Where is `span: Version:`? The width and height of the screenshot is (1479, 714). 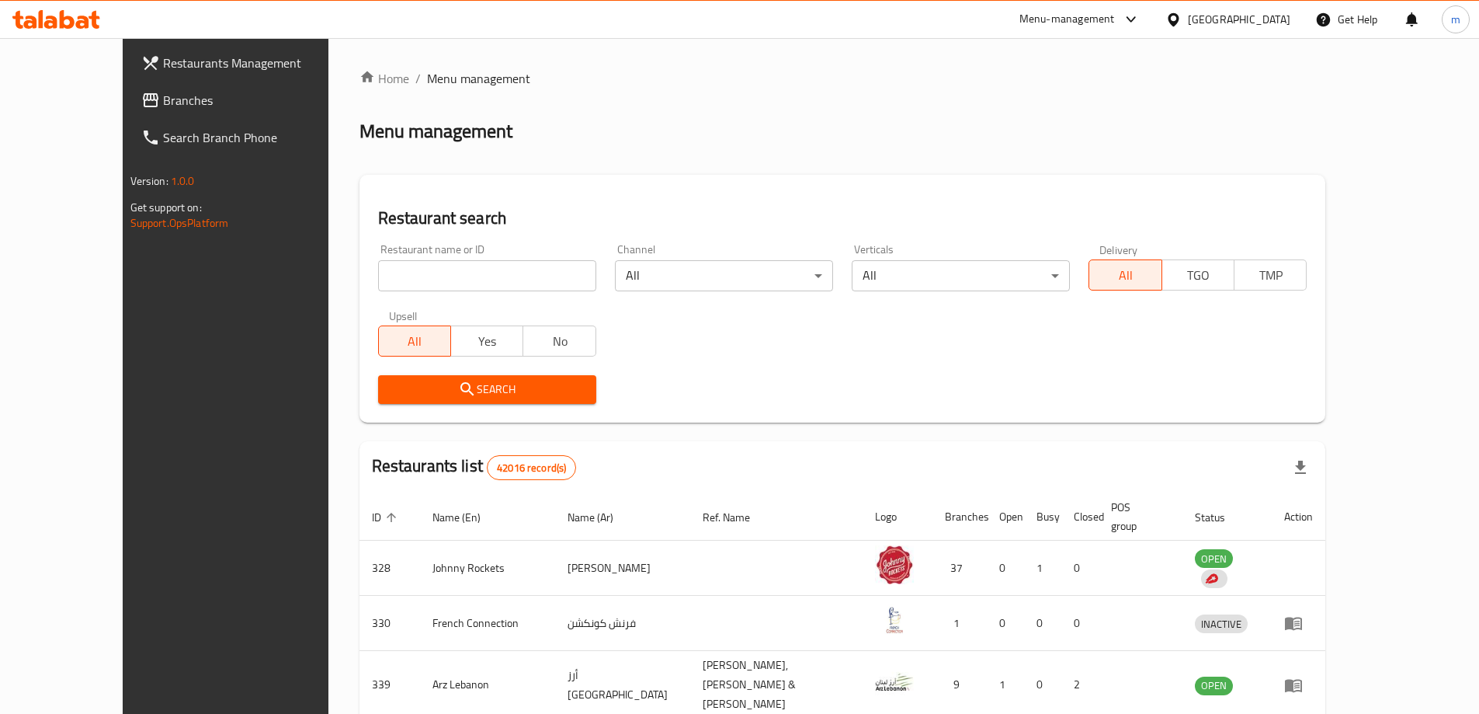
span: Version: is located at coordinates (149, 181).